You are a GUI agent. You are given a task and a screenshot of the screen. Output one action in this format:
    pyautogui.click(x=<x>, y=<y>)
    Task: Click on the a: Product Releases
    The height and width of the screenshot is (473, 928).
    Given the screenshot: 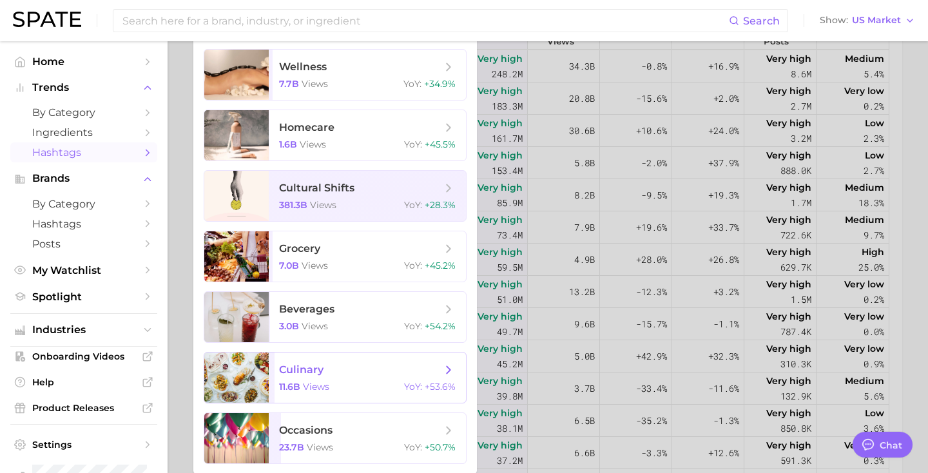 What is the action you would take?
    pyautogui.click(x=84, y=408)
    